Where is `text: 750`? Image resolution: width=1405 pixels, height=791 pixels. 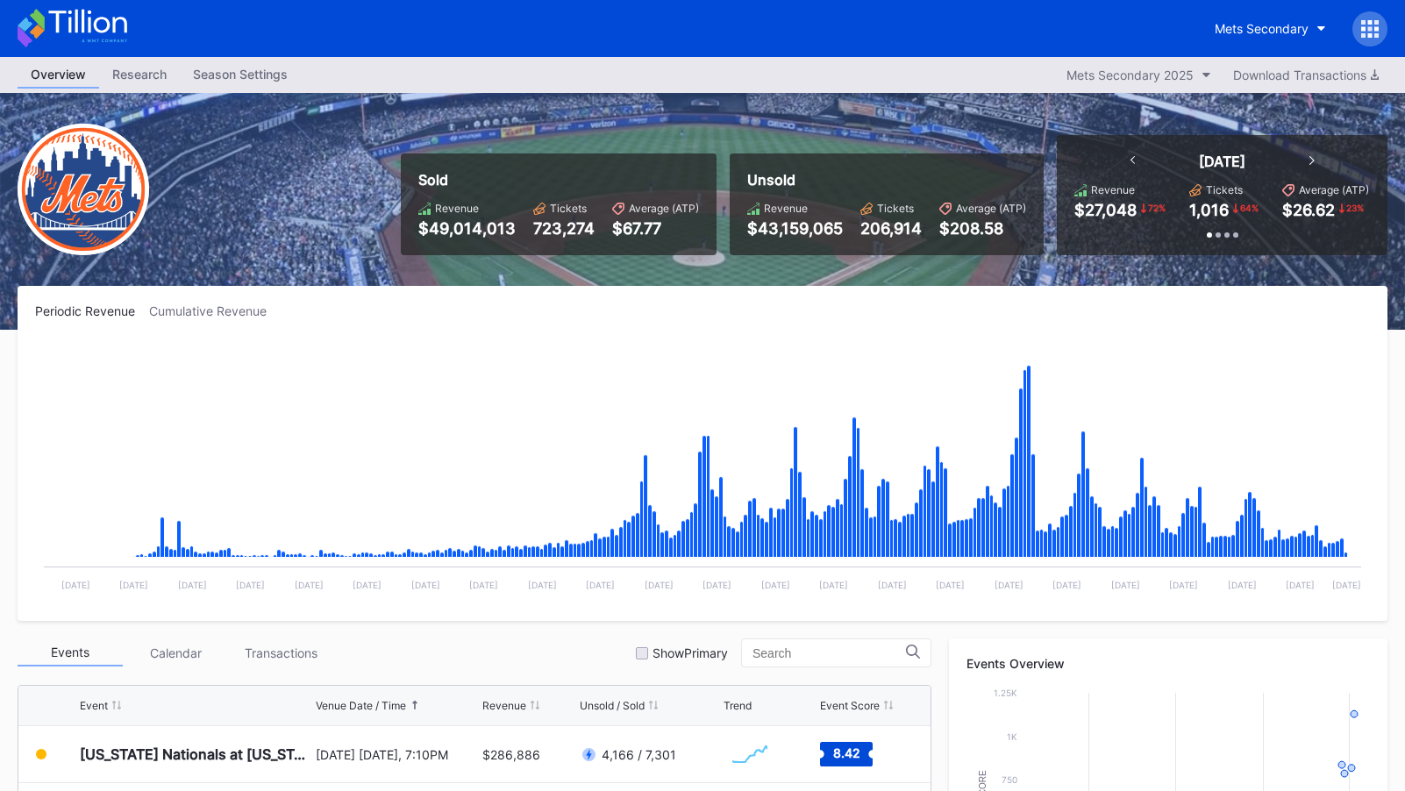
text: 750 is located at coordinates (1010, 780).